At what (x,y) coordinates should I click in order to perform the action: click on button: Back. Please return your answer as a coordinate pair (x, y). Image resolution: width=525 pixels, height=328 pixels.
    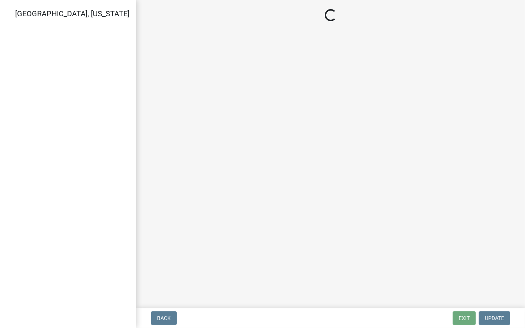
    Looking at the image, I should click on (164, 318).